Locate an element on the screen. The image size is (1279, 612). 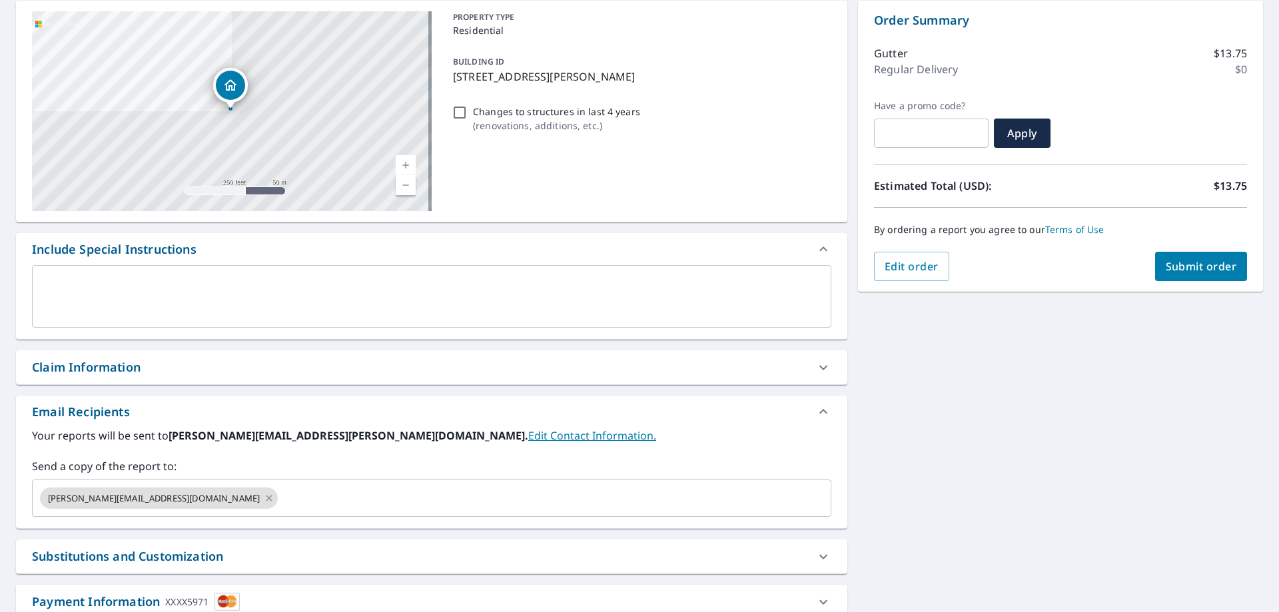
span: Submit order is located at coordinates (1201, 266).